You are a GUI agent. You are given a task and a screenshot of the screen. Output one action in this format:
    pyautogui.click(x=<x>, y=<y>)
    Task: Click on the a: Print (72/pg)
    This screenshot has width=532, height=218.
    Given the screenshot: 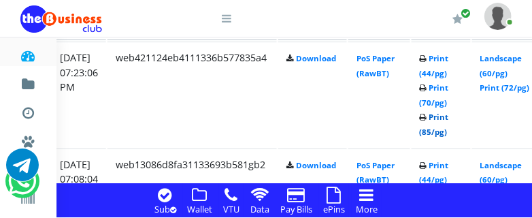 What is the action you would take?
    pyautogui.click(x=504, y=87)
    